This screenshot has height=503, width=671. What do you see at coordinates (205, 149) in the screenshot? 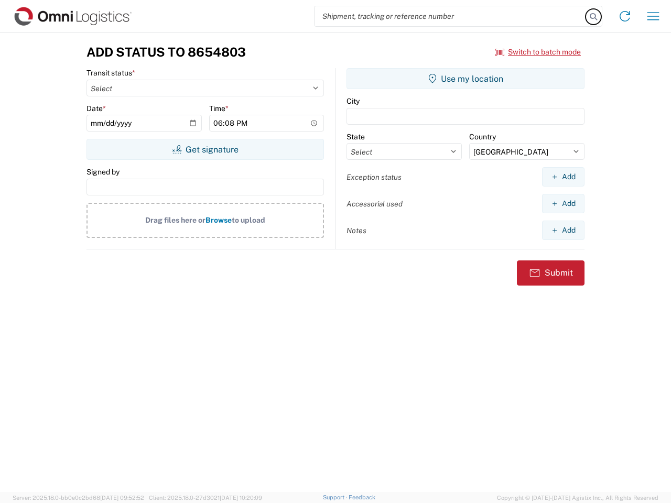
I see `button: Get signature` at bounding box center [205, 149].